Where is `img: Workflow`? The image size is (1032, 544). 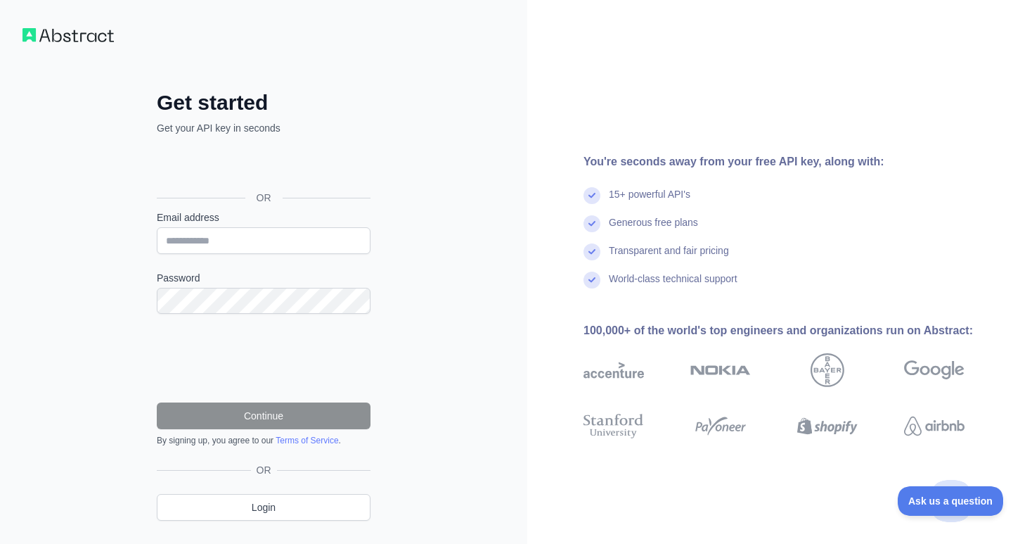 img: Workflow is located at coordinates (68, 35).